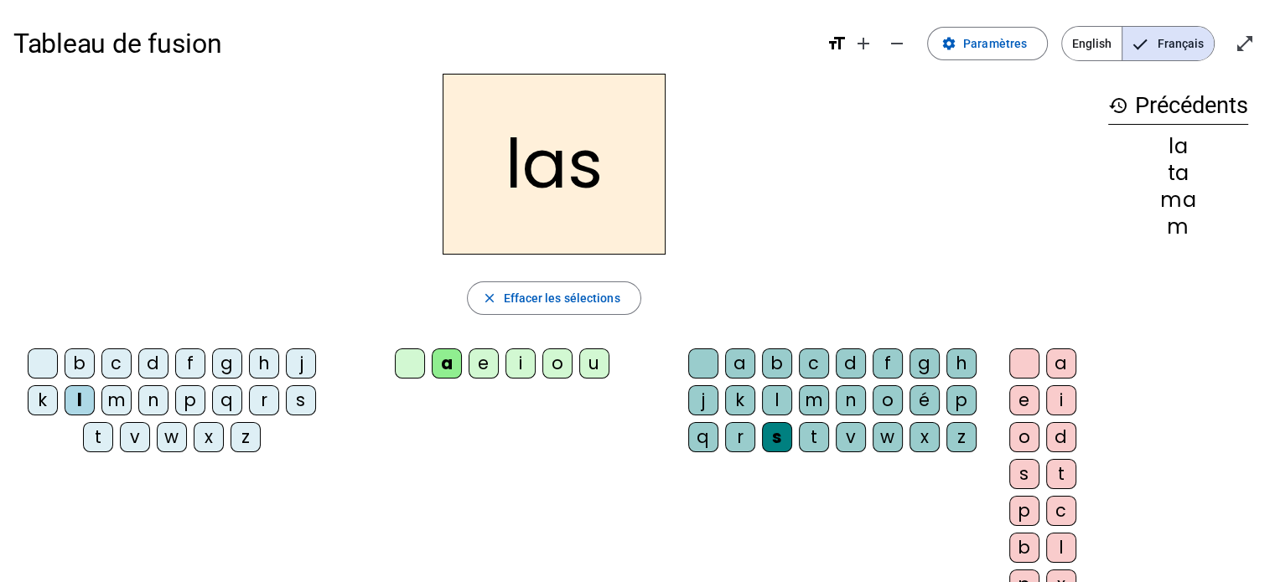 Image resolution: width=1275 pixels, height=582 pixels. Describe the element at coordinates (987, 44) in the screenshot. I see `button: Paramètres` at that location.